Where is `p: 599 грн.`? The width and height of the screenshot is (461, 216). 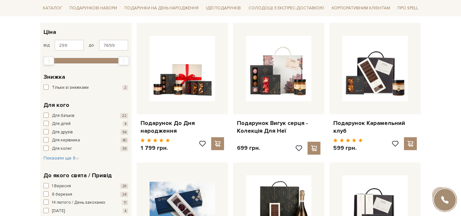
p: 599 грн. is located at coordinates (348, 148).